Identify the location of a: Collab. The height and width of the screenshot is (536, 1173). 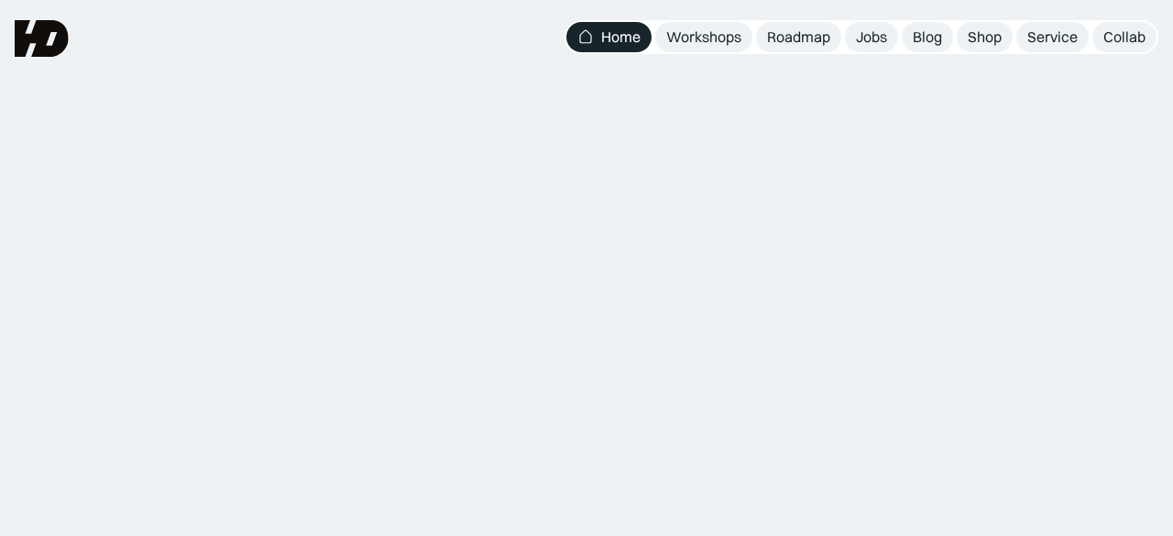
(1124, 37).